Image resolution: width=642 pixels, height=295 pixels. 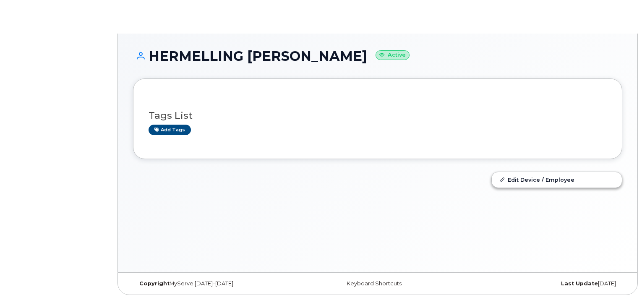 What do you see at coordinates (579, 283) in the screenshot?
I see `strong: Last Update` at bounding box center [579, 283].